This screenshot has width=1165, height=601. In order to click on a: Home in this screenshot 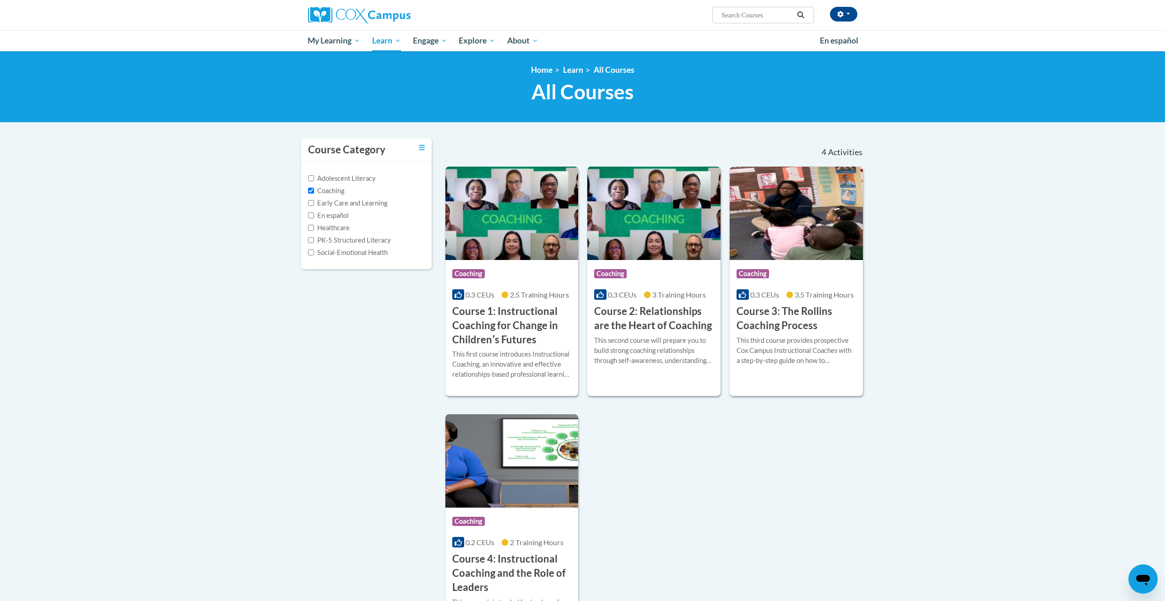, I will do `click(542, 70)`.